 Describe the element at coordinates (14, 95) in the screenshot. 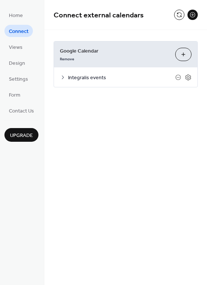

I see `span: Form` at that location.